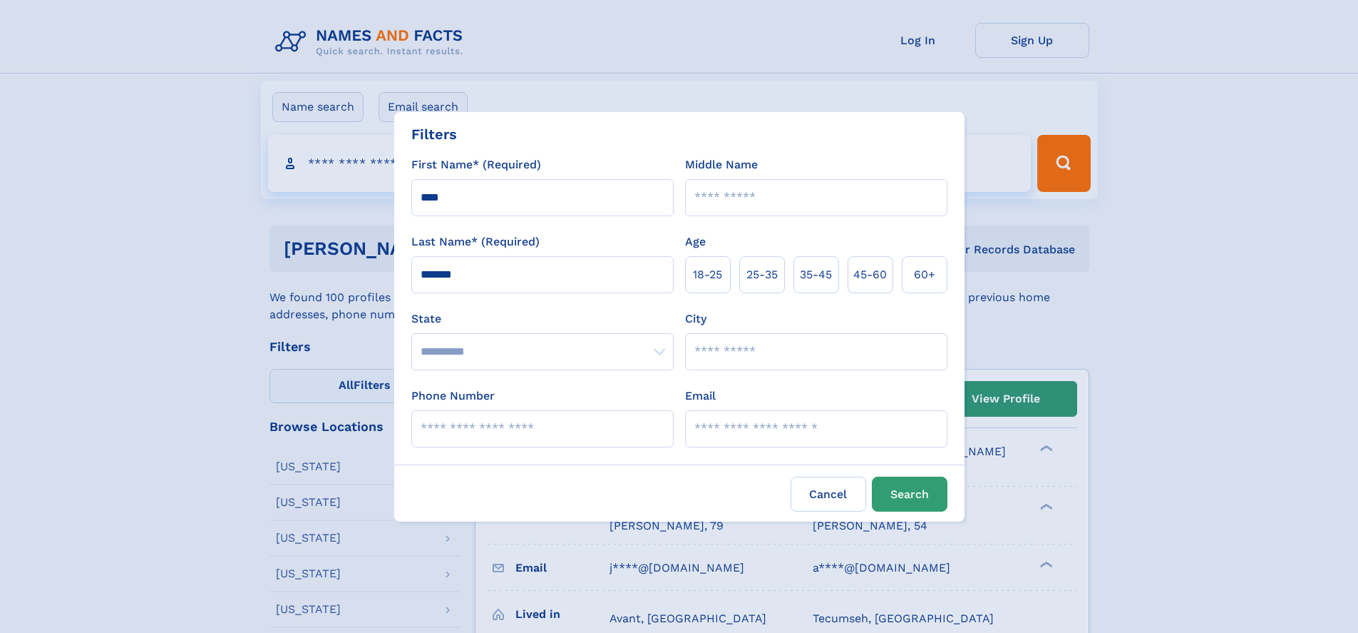 The image size is (1358, 633). Describe the element at coordinates (695, 242) in the screenshot. I see `label: Age` at that location.